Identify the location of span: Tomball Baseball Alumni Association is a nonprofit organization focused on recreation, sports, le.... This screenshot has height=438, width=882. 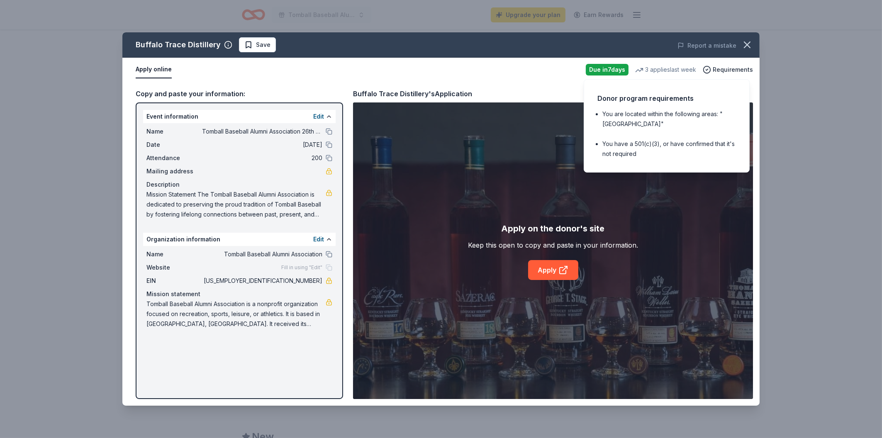
(236, 314).